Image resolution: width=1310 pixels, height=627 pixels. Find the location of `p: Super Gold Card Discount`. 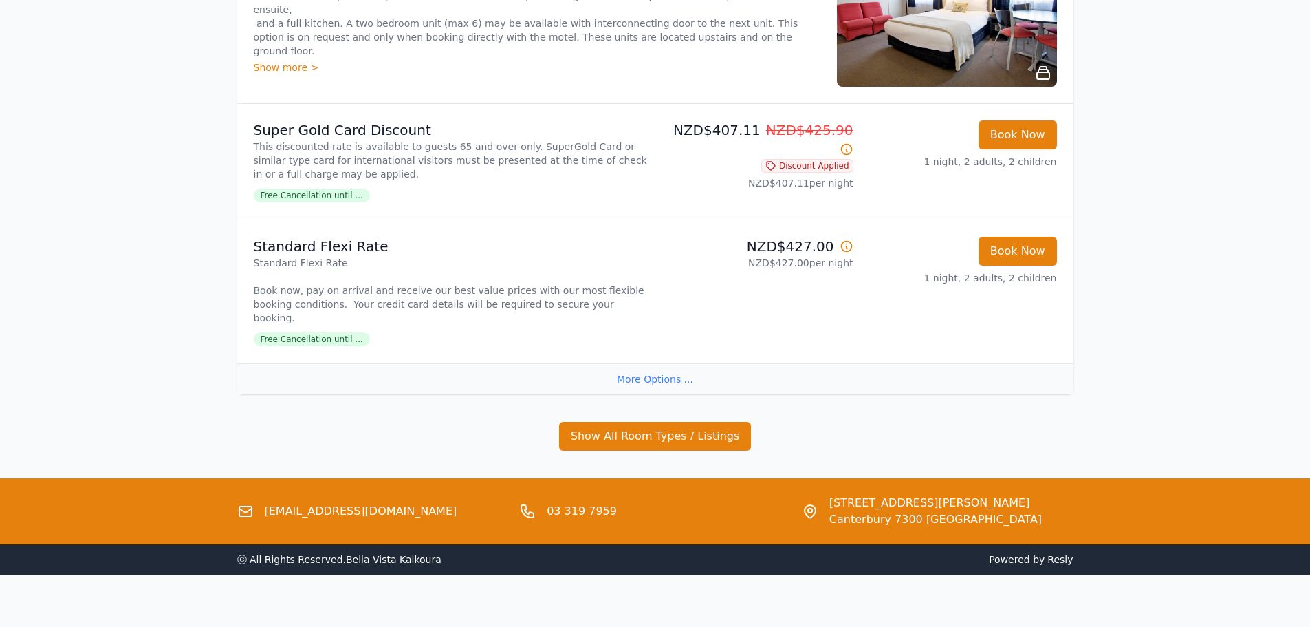

p: Super Gold Card Discount is located at coordinates (452, 130).